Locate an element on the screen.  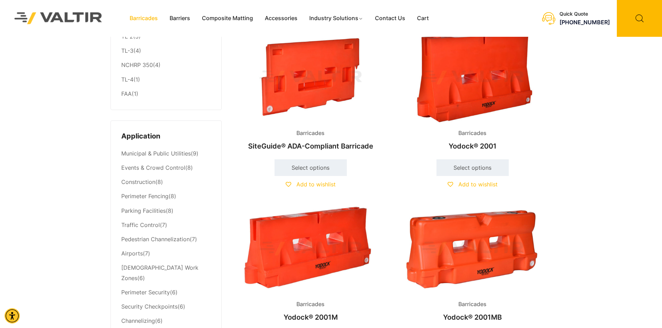
a: Parking Facilities is located at coordinates (143, 211).